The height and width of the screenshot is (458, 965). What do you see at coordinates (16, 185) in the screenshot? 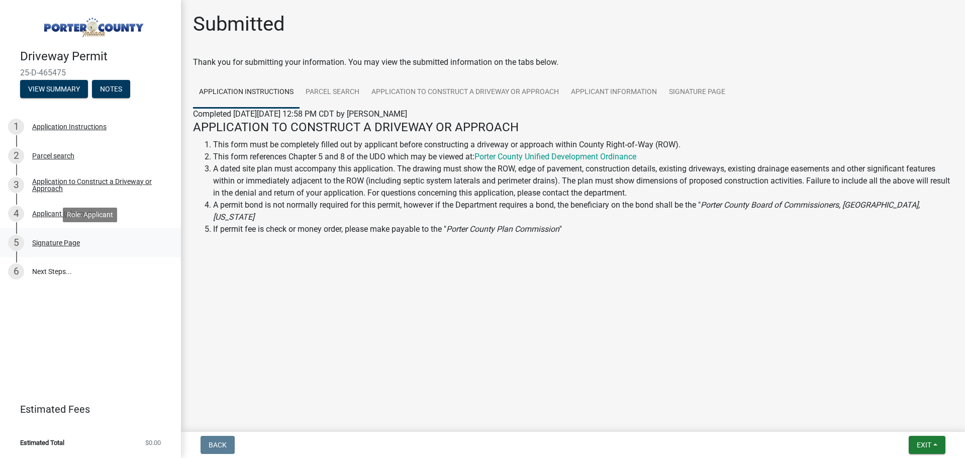
I see `div: 3` at bounding box center [16, 185].